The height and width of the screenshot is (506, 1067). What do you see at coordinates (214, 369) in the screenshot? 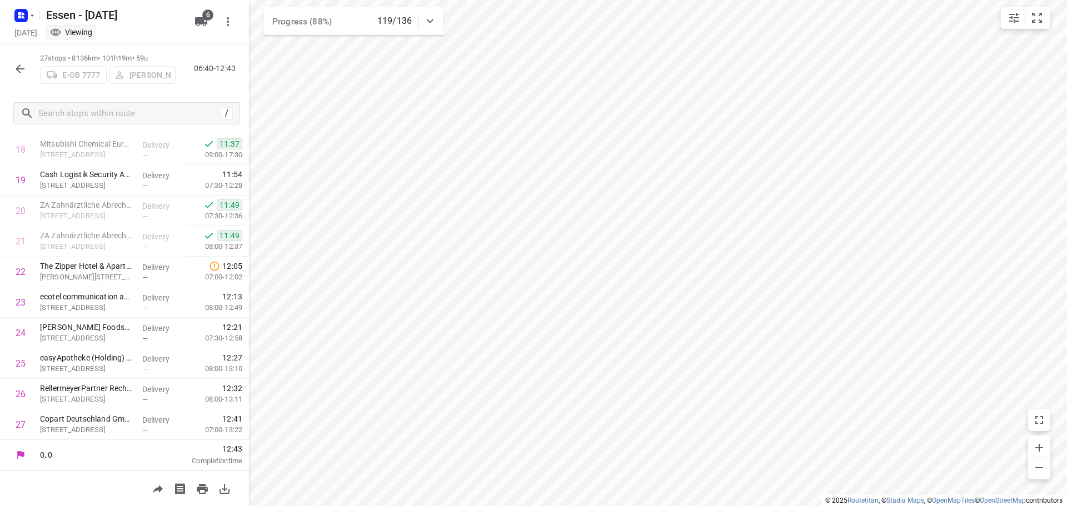
I see `p: 08:00-13:10` at bounding box center [214, 369].